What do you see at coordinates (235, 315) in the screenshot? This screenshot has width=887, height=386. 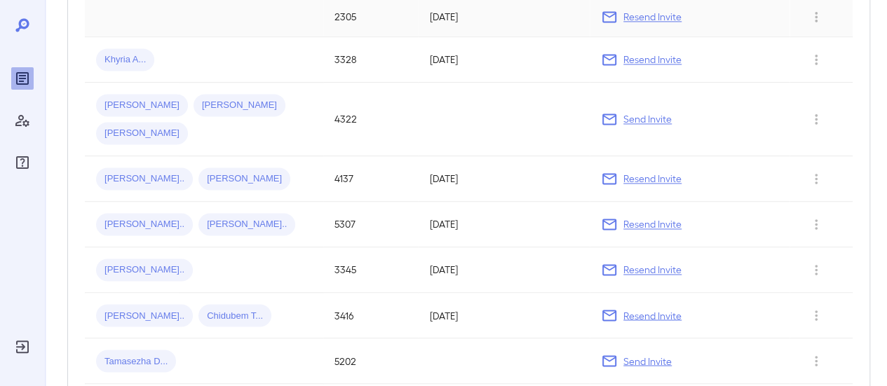 I see `span: Chidubem T...` at bounding box center [235, 315].